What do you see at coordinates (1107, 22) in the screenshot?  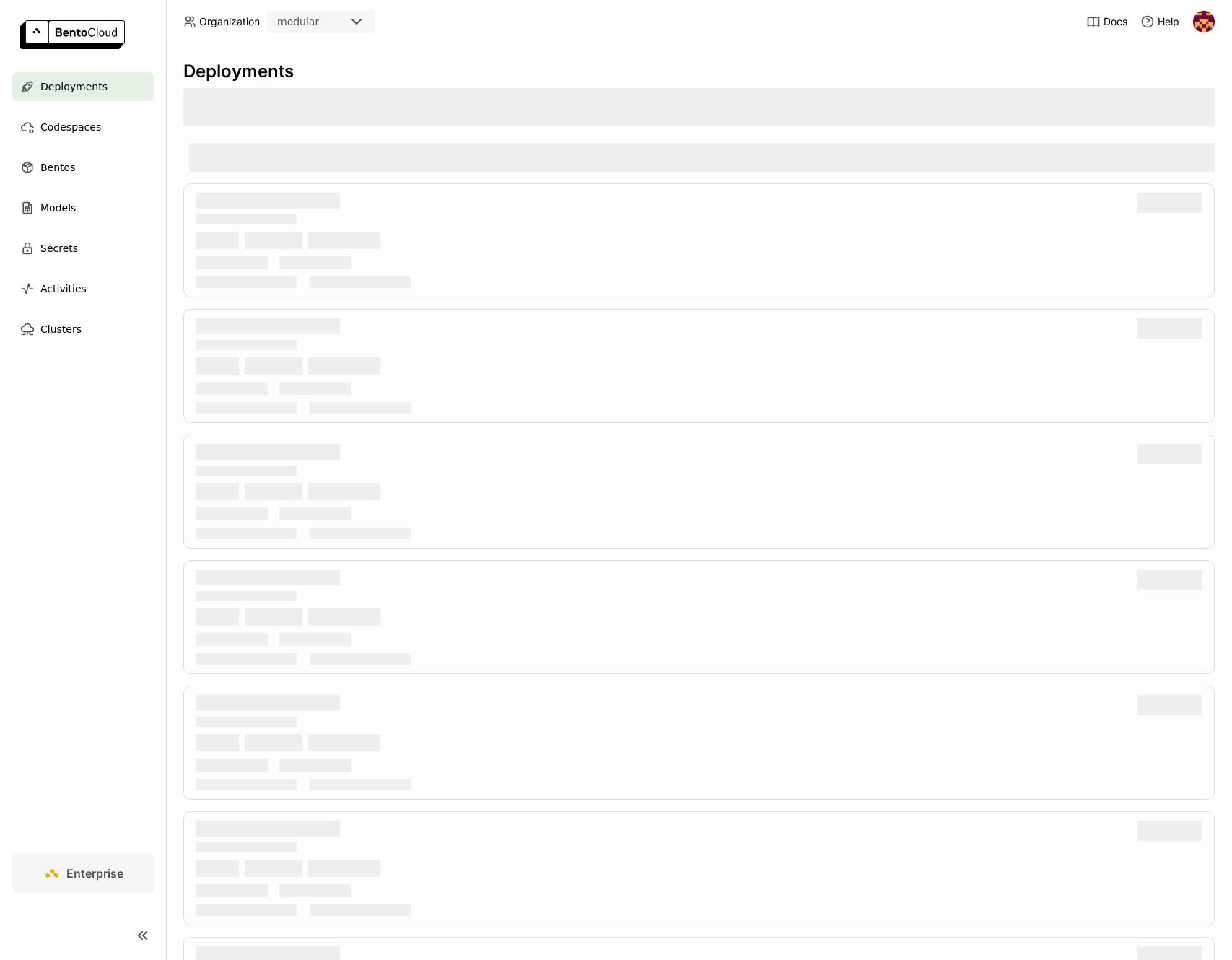 I see `a: Docs` at bounding box center [1107, 22].